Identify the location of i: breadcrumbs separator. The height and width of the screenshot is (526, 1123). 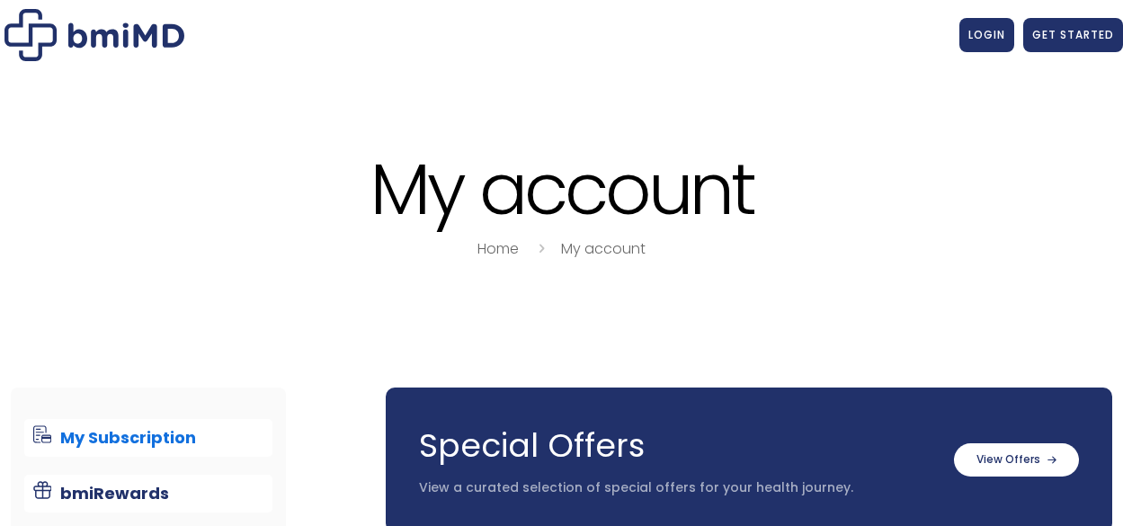
(542, 248).